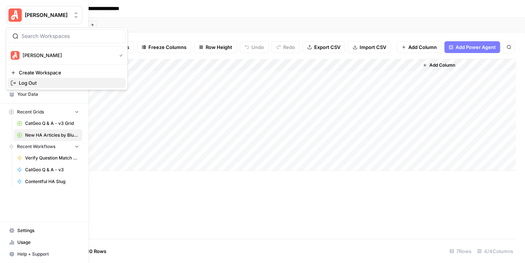 Image resolution: width=525 pixels, height=263 pixels. Describe the element at coordinates (52, 170) in the screenshot. I see `span: CatGeo Q & A - v3` at that location.